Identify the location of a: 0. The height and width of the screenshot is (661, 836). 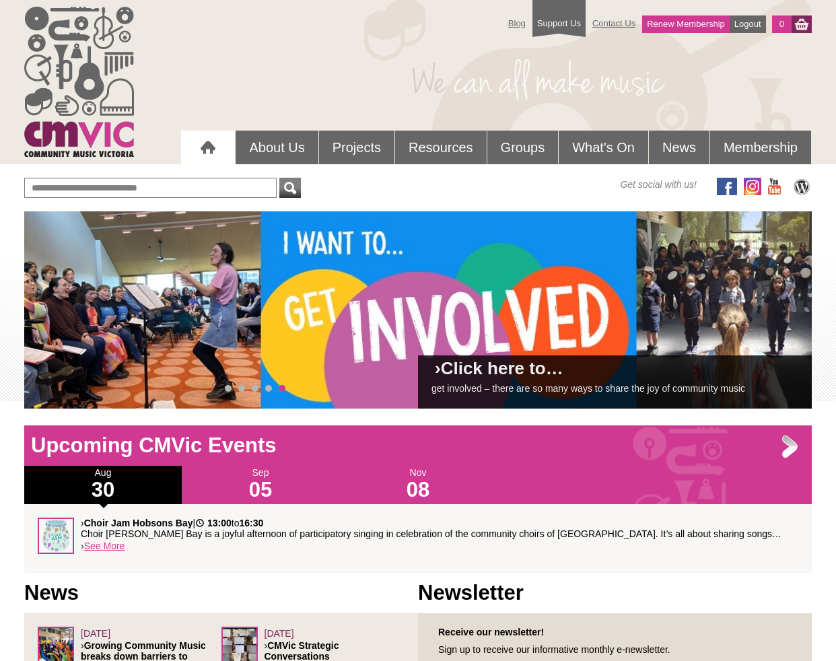
(781, 24).